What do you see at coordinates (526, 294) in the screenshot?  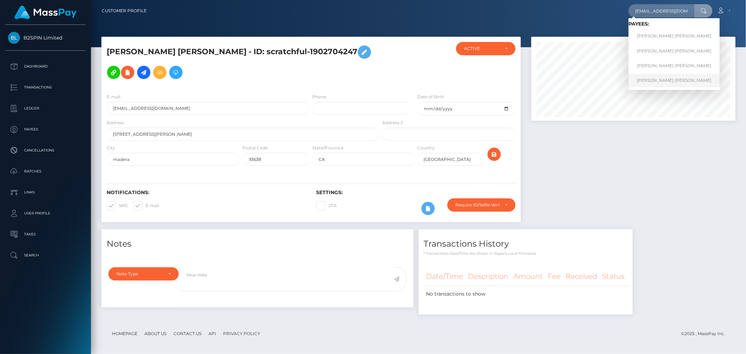 I see `td: No transactions to show` at bounding box center [526, 294].